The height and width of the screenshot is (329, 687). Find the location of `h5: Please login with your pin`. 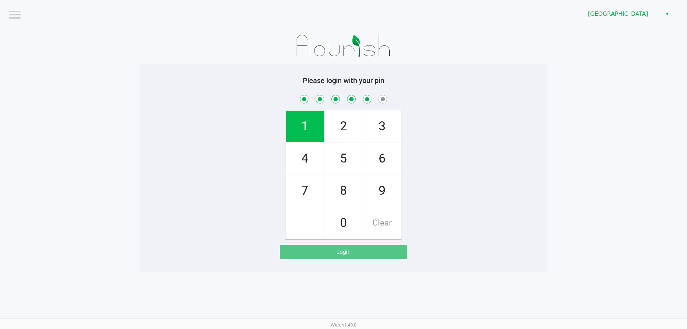

h5: Please login with your pin is located at coordinates (343, 80).